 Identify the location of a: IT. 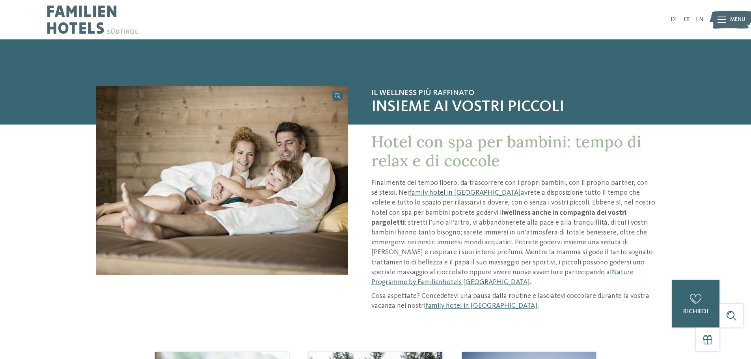
(686, 20).